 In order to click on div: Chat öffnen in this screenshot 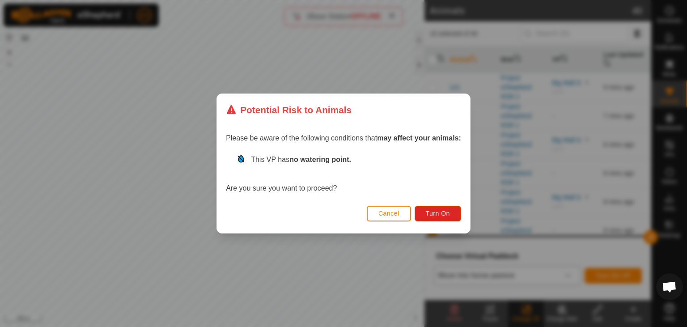, I will do `click(670, 287)`.